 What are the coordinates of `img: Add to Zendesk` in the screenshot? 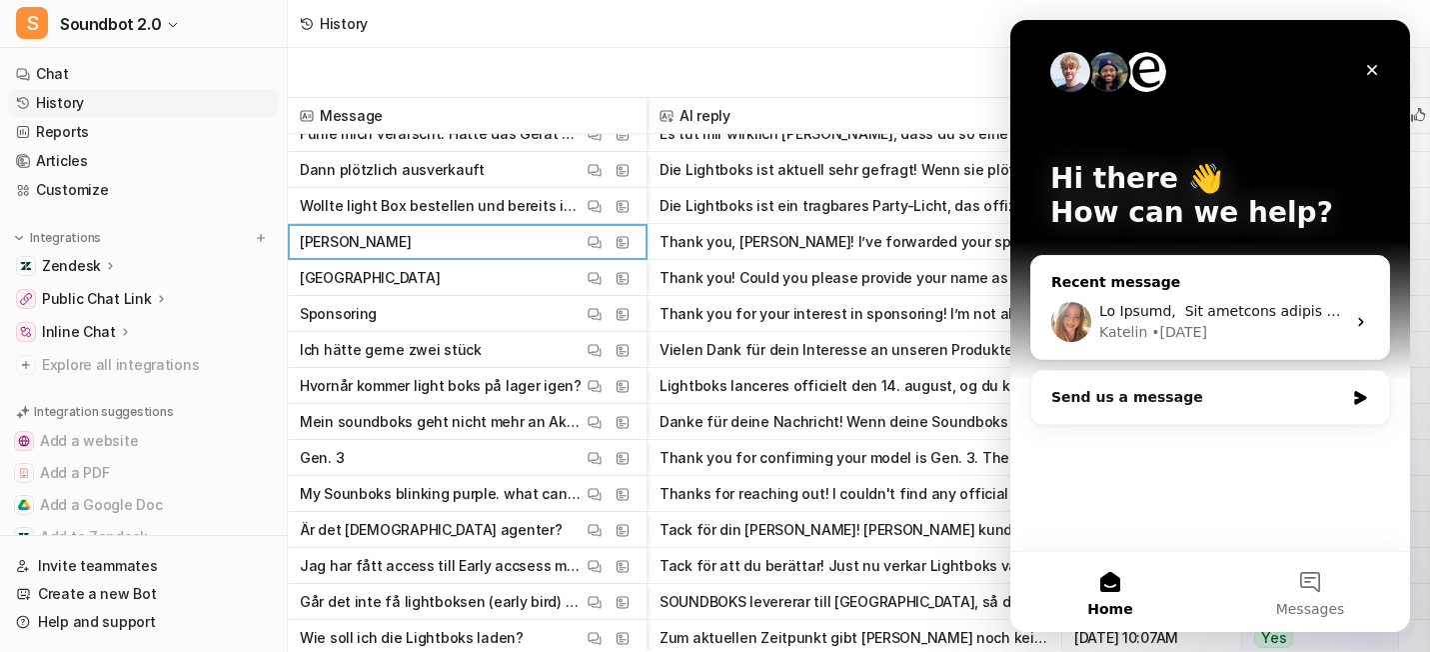 It's located at (24, 537).